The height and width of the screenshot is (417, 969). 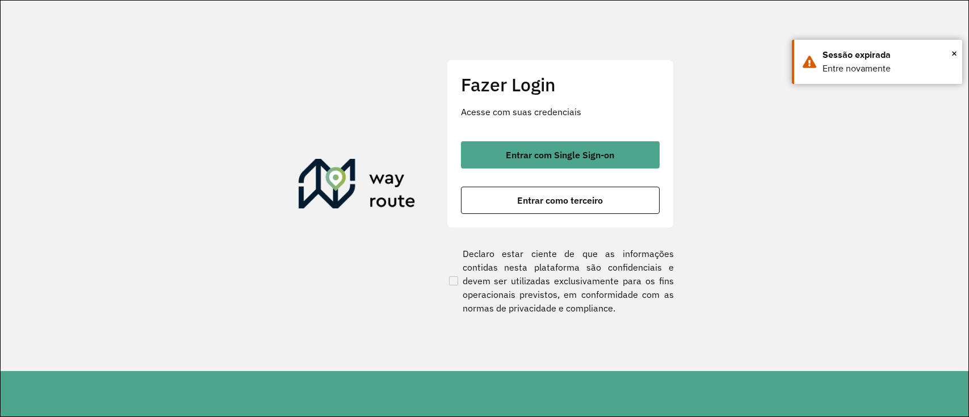 I want to click on span: Entrar como terceiro, so click(x=560, y=200).